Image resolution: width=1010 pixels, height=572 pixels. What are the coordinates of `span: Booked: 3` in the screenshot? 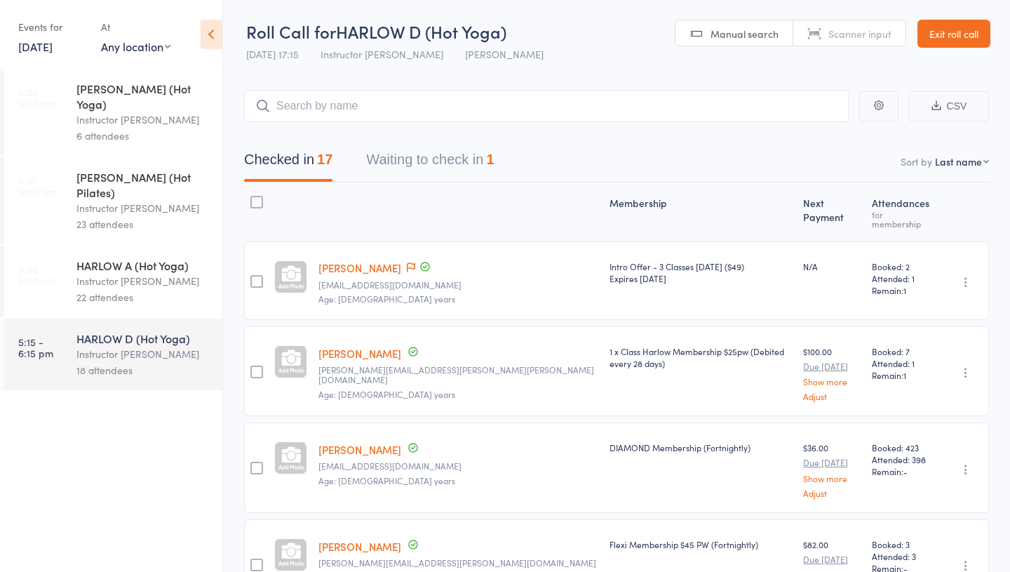 It's located at (902, 544).